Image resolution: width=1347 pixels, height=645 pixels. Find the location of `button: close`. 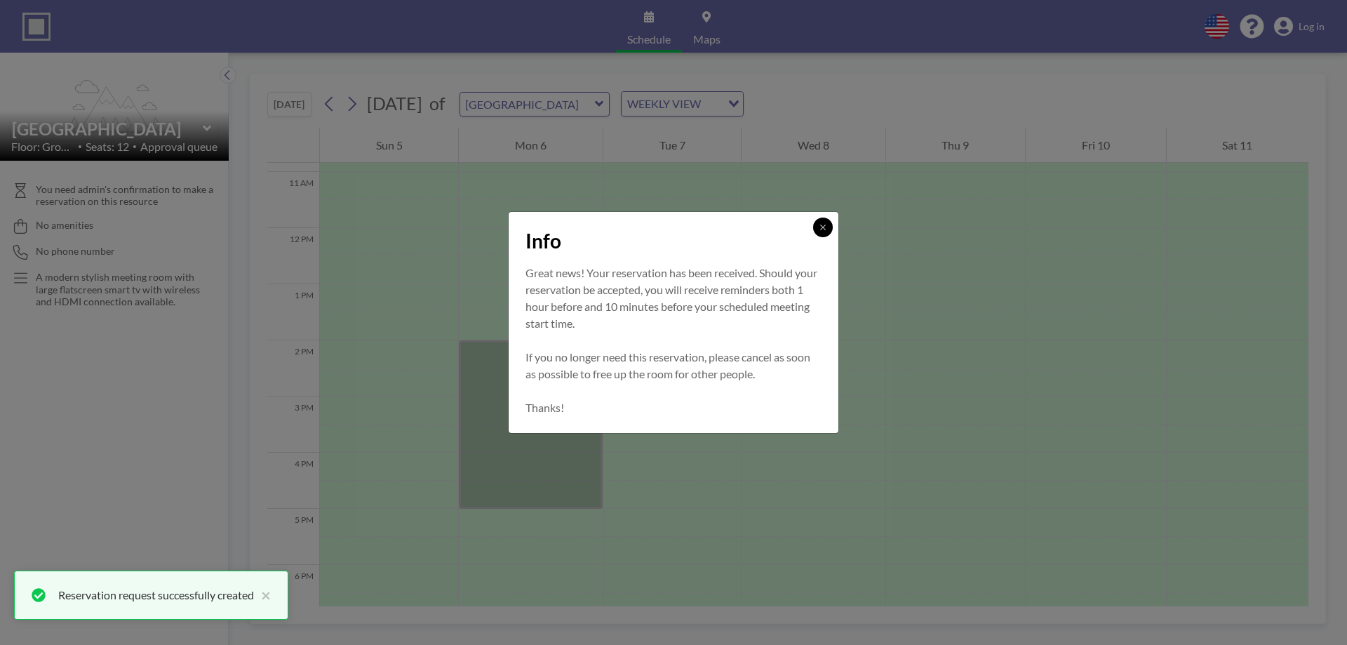

button: close is located at coordinates (262, 595).